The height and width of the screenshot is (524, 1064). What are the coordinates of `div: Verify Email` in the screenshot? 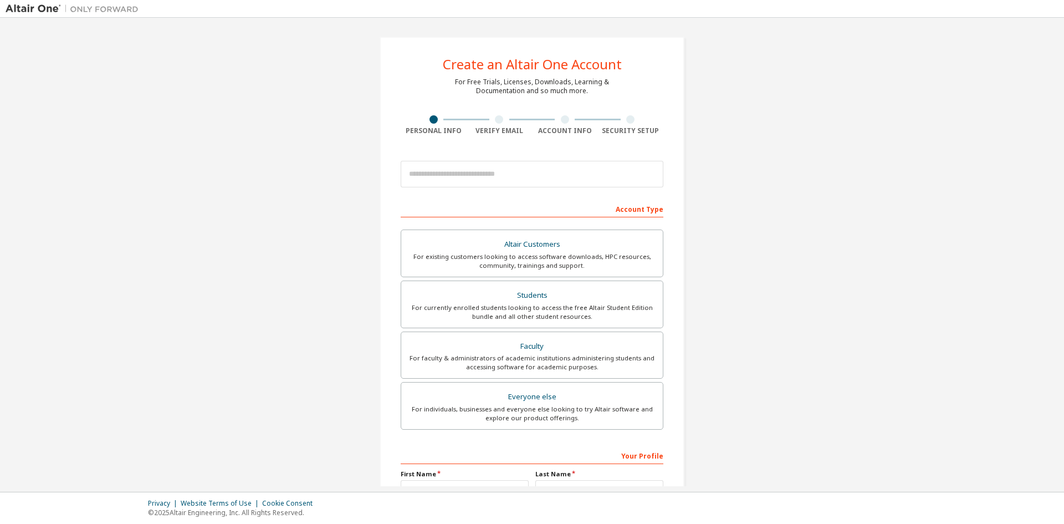 It's located at (499, 131).